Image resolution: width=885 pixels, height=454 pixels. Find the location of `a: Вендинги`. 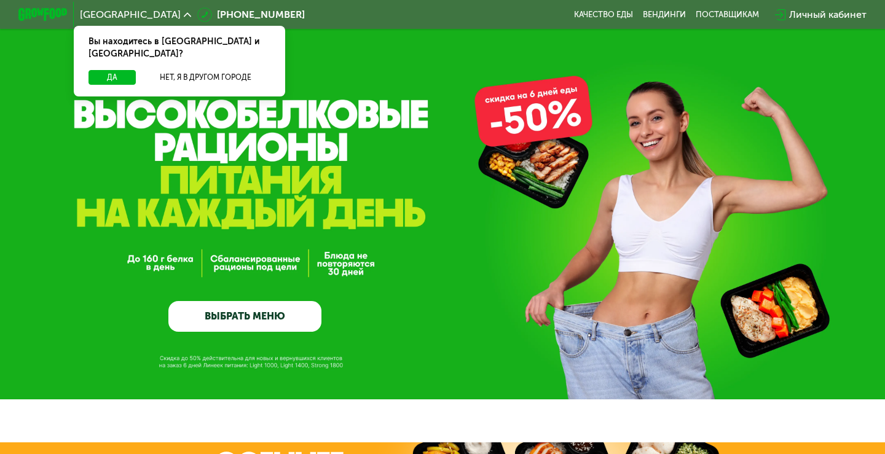

a: Вендинги is located at coordinates (665, 15).